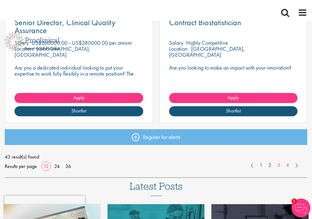 The height and width of the screenshot is (219, 312). What do you see at coordinates (261, 165) in the screenshot?
I see `a: 1` at bounding box center [261, 165].